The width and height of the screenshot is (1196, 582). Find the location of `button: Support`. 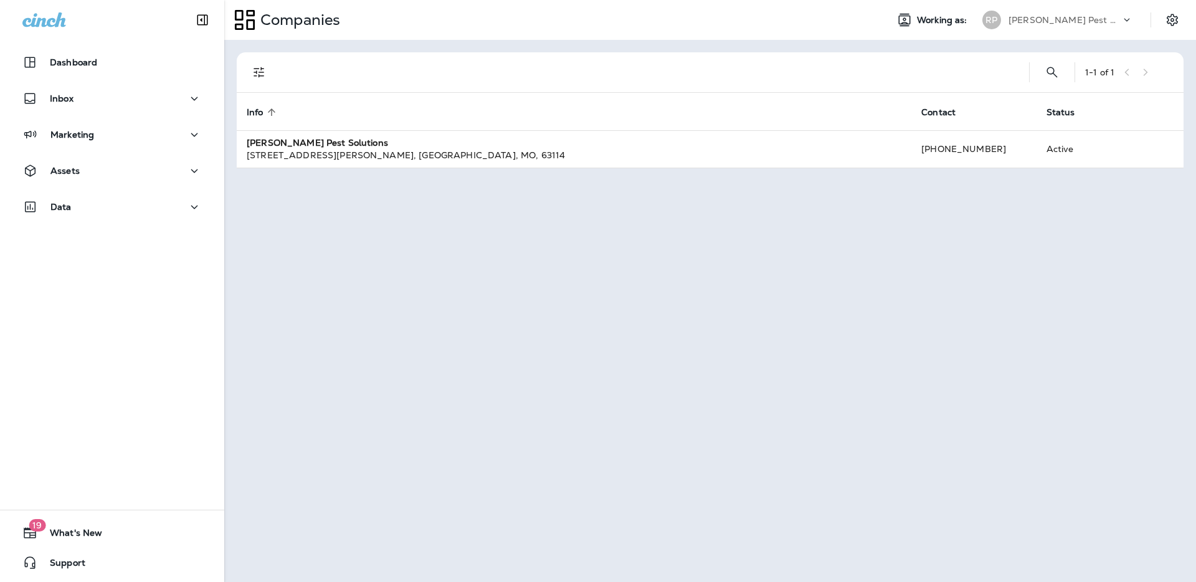

button: Support is located at coordinates (112, 563).